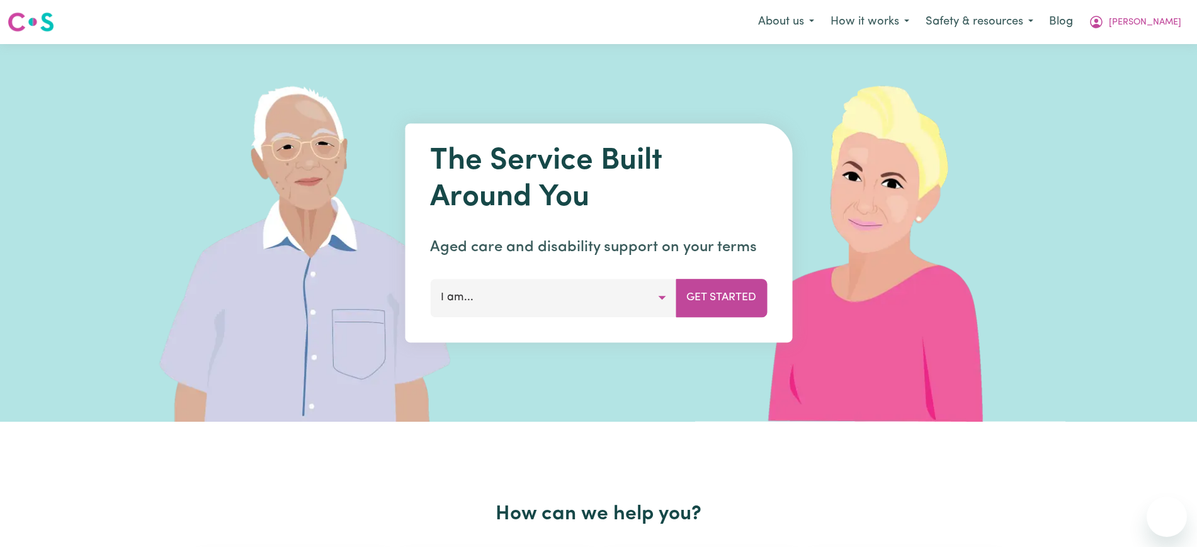 Image resolution: width=1197 pixels, height=547 pixels. What do you see at coordinates (598, 179) in the screenshot?
I see `h1: The Service Built Around You` at bounding box center [598, 179].